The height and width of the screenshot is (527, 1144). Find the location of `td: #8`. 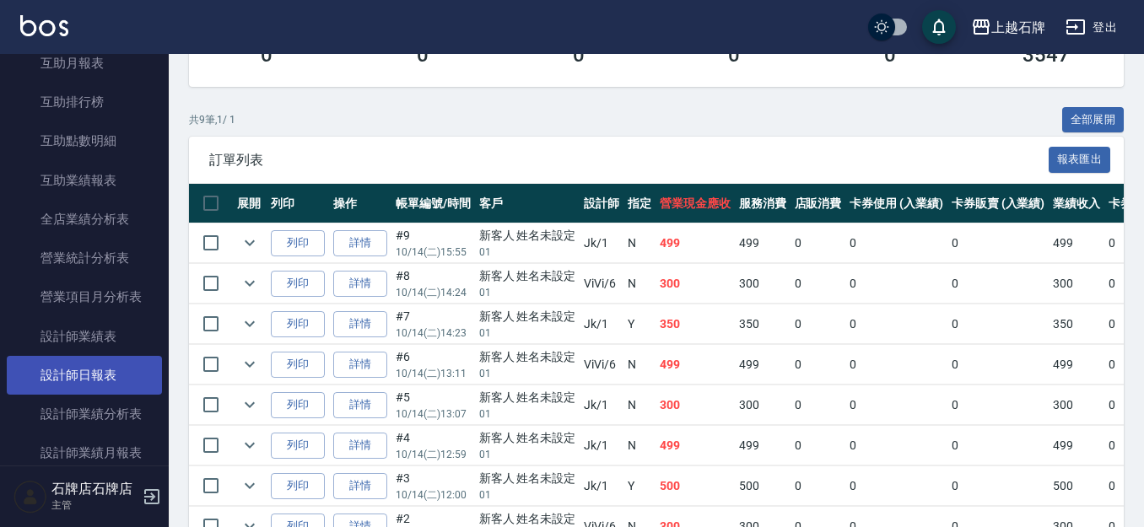

td: #8 is located at coordinates (433, 283).